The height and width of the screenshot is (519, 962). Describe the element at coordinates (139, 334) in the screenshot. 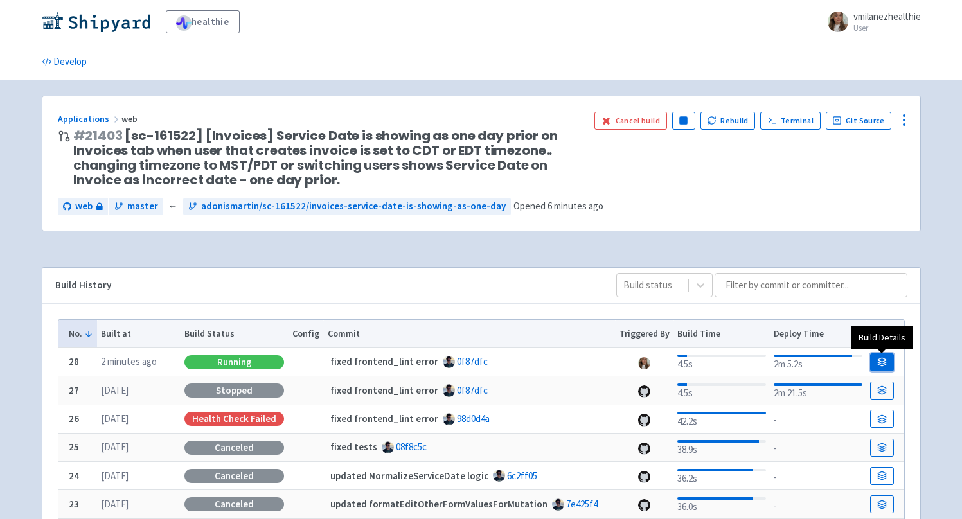

I see `th: Built at` at that location.